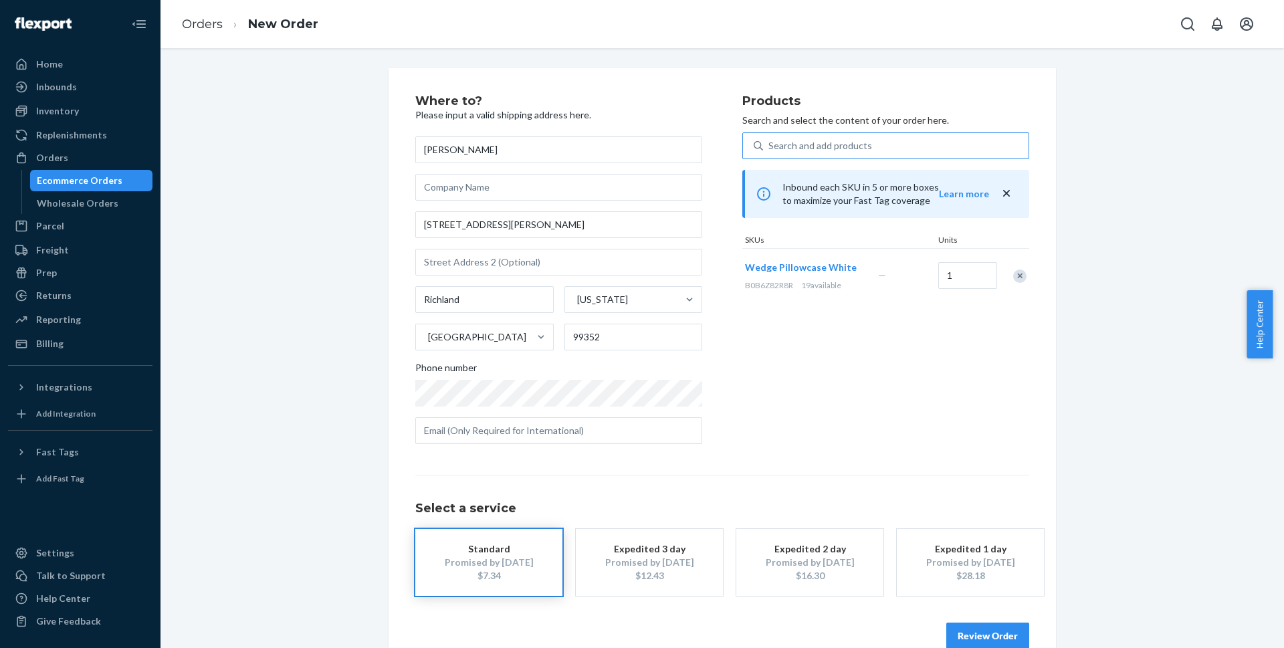 This screenshot has width=1284, height=648. Describe the element at coordinates (633, 337) in the screenshot. I see `input: ZIP Code` at that location.